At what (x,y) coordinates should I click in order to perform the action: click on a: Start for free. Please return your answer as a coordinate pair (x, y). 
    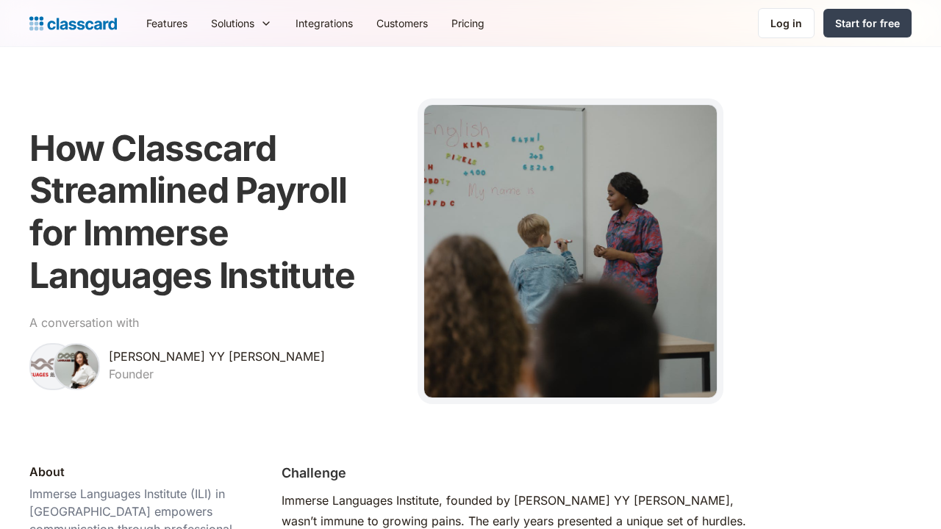
    Looking at the image, I should click on (867, 23).